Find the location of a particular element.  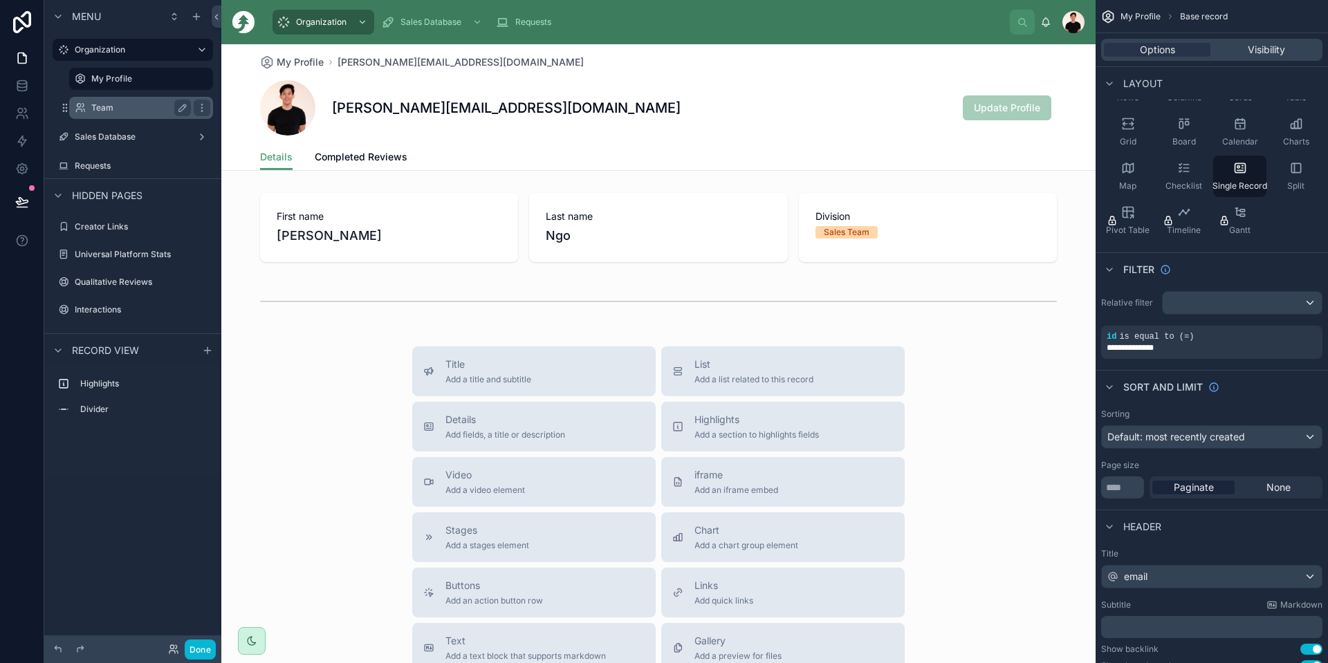

button: Split is located at coordinates (1295, 176).